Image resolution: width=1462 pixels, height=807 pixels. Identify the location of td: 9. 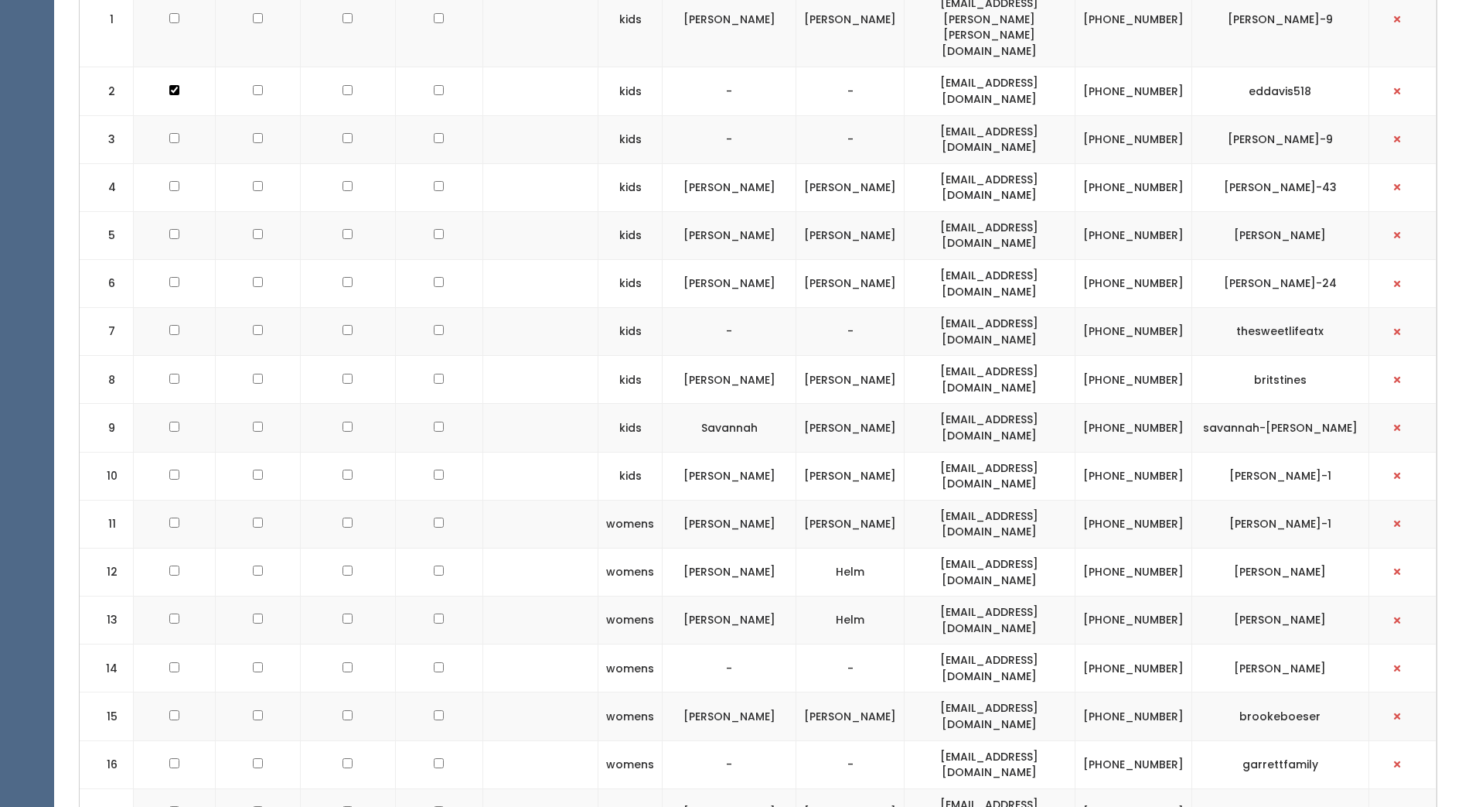
(107, 428).